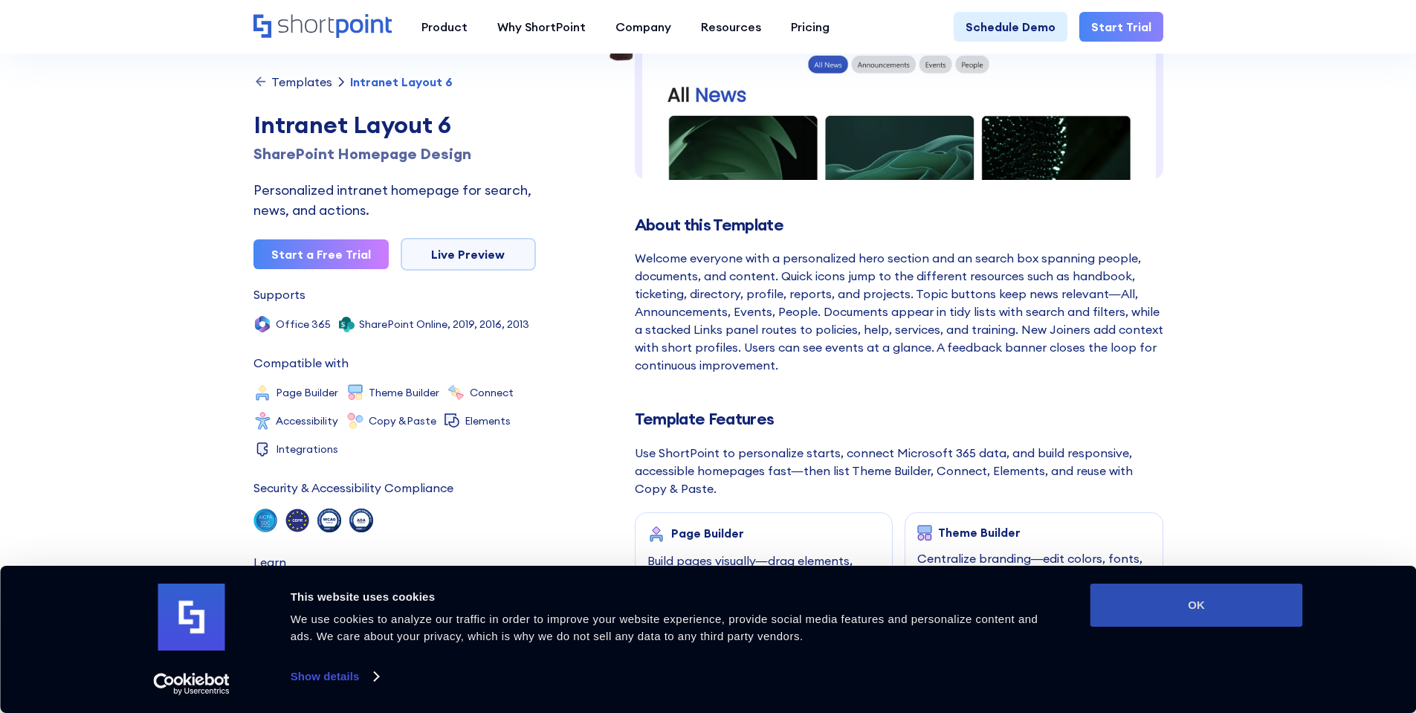 This screenshot has height=713, width=1416. I want to click on div: Welcome everyone with a personalized hero section and an search box spanning people, documents, a..., so click(899, 311).